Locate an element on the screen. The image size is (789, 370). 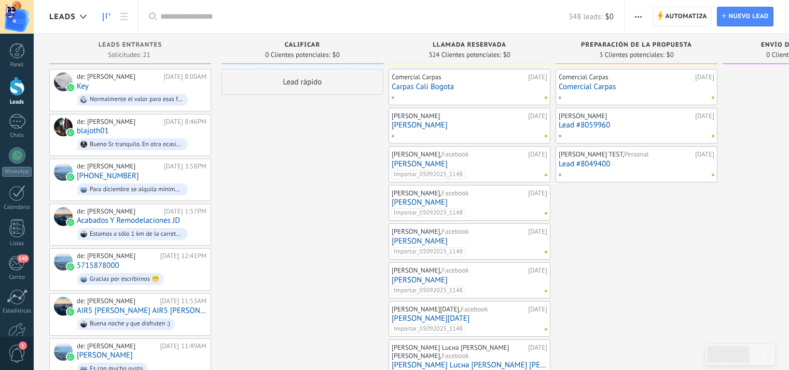
div: Leads Entrantes is located at coordinates (130, 46).